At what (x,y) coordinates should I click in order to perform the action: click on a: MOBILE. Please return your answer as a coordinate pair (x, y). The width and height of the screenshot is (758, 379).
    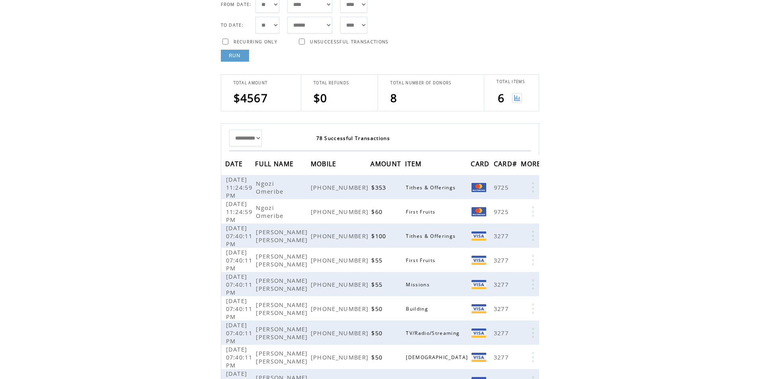
    Looking at the image, I should click on (325, 164).